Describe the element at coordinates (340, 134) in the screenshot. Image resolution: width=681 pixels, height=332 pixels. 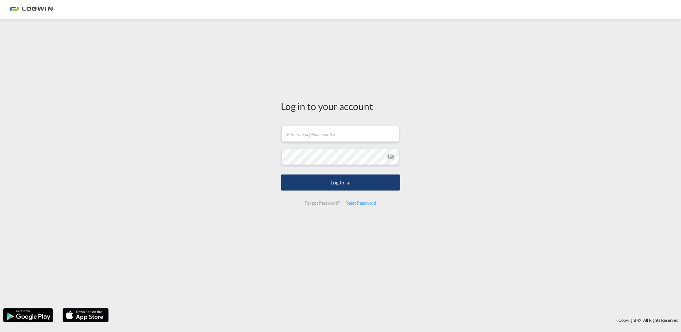
I see `input: Enter email/phone number` at that location.